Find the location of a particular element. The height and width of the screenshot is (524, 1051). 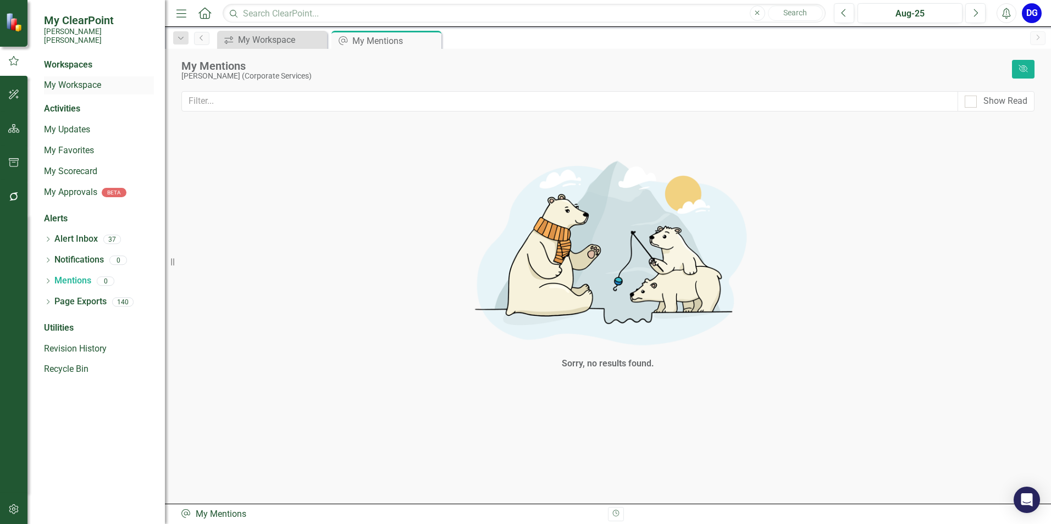

div: 37 is located at coordinates (112, 239).